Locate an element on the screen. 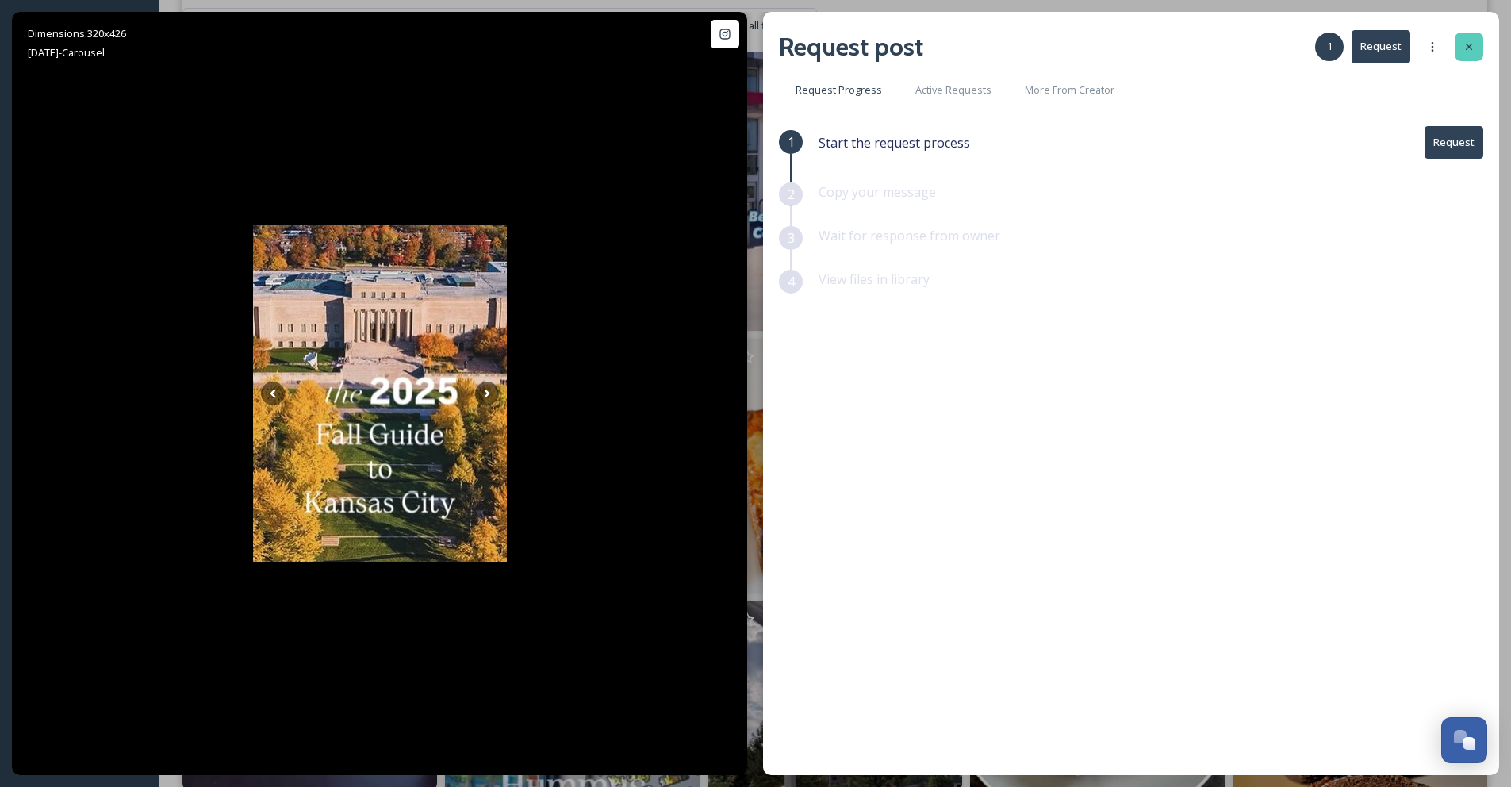  span: 4 is located at coordinates (791, 282).